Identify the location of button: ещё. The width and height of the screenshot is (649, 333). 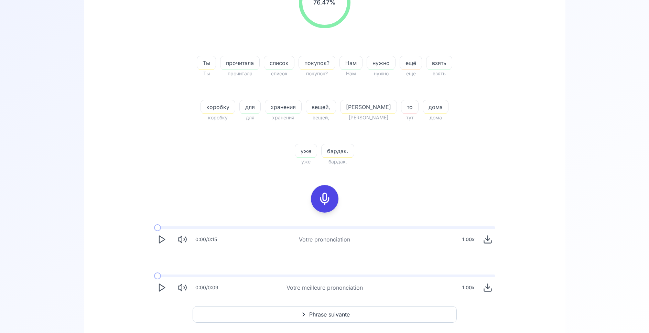
(410, 63).